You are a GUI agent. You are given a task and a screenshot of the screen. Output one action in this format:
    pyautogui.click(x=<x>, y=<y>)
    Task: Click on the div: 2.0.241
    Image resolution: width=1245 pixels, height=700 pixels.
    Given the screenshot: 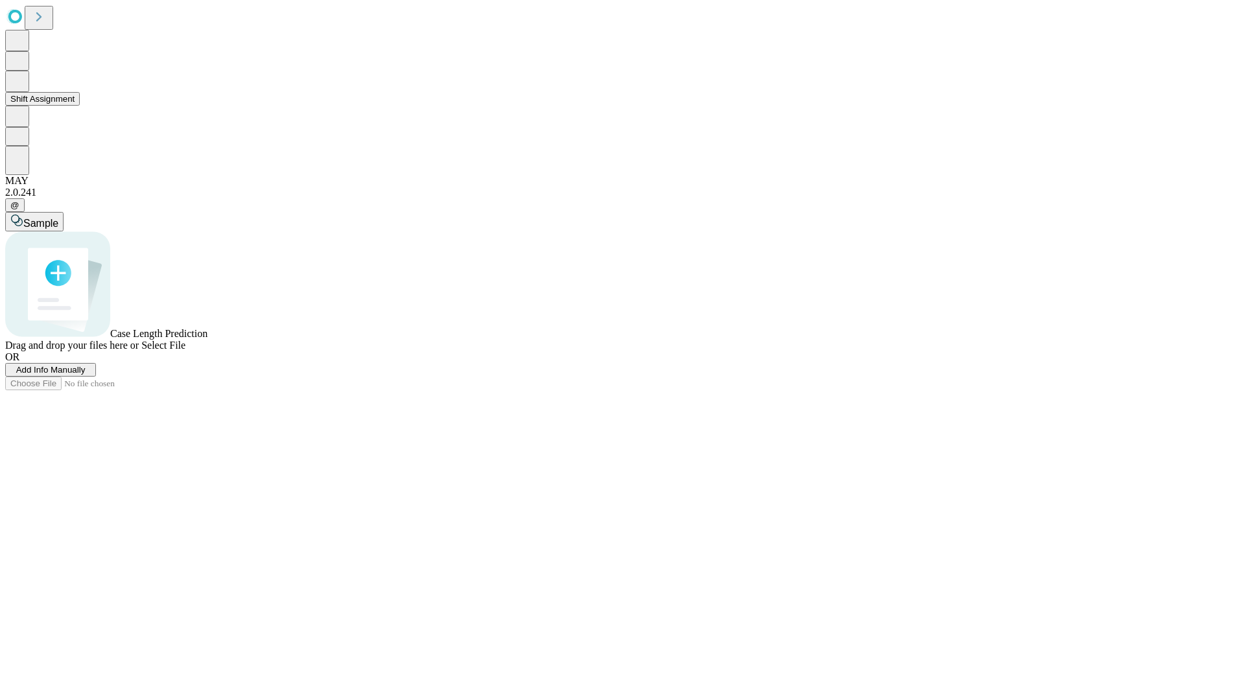 What is the action you would take?
    pyautogui.click(x=623, y=193)
    